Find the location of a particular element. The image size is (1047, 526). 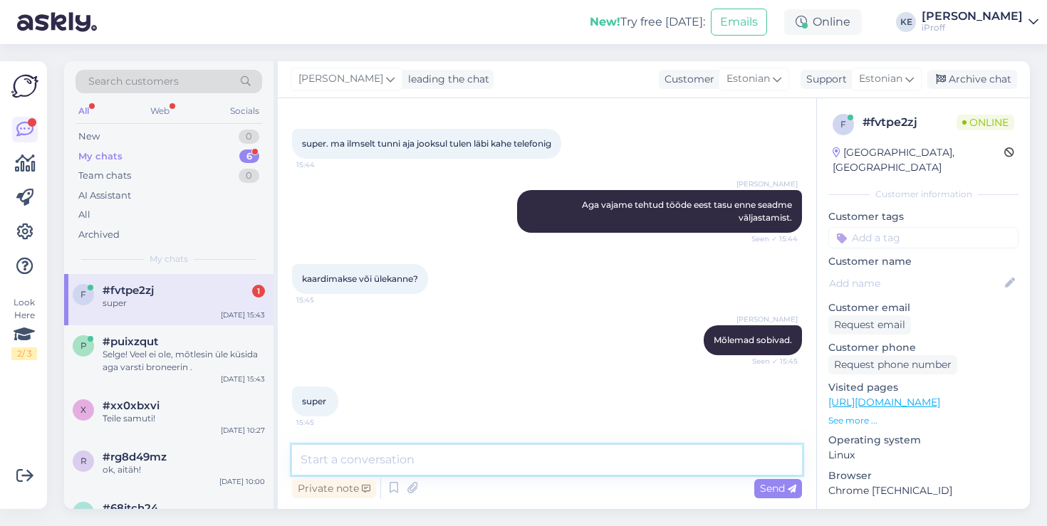

span: #xx0xbxvi is located at coordinates (131, 406).